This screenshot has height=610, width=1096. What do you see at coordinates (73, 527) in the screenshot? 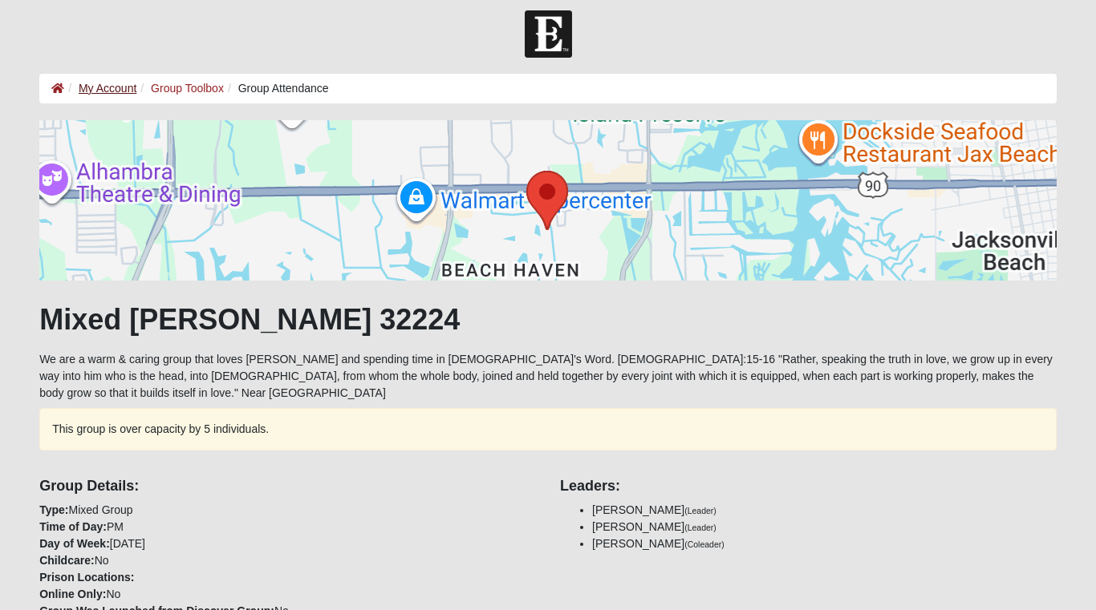
I see `strong: Time of Day:` at bounding box center [73, 527].